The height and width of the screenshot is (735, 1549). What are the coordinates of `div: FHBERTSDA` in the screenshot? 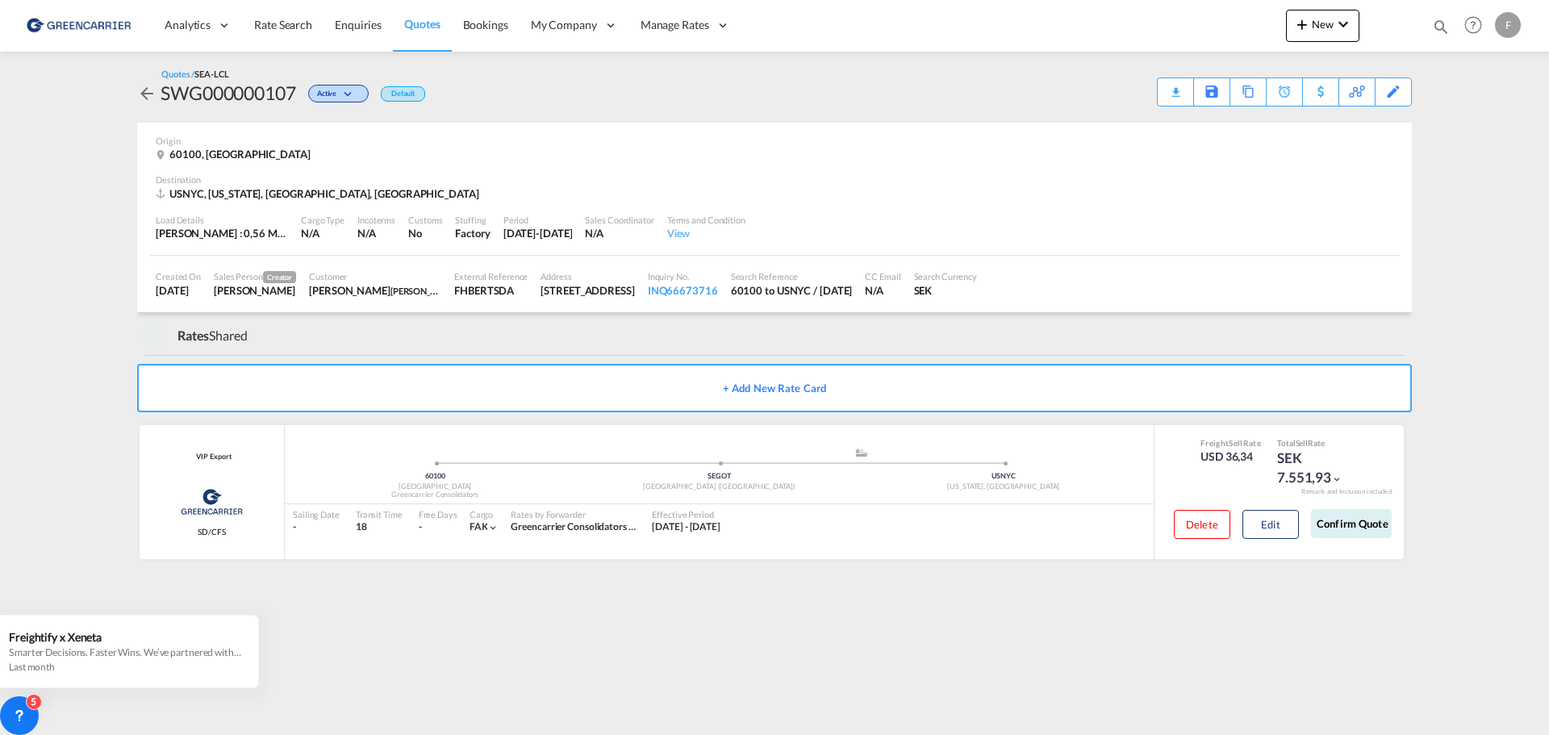 It's located at (490, 290).